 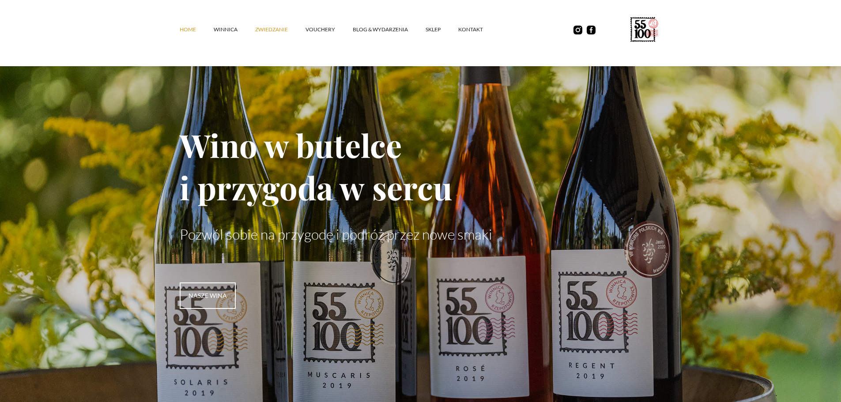 I want to click on a: SKLEP, so click(x=442, y=30).